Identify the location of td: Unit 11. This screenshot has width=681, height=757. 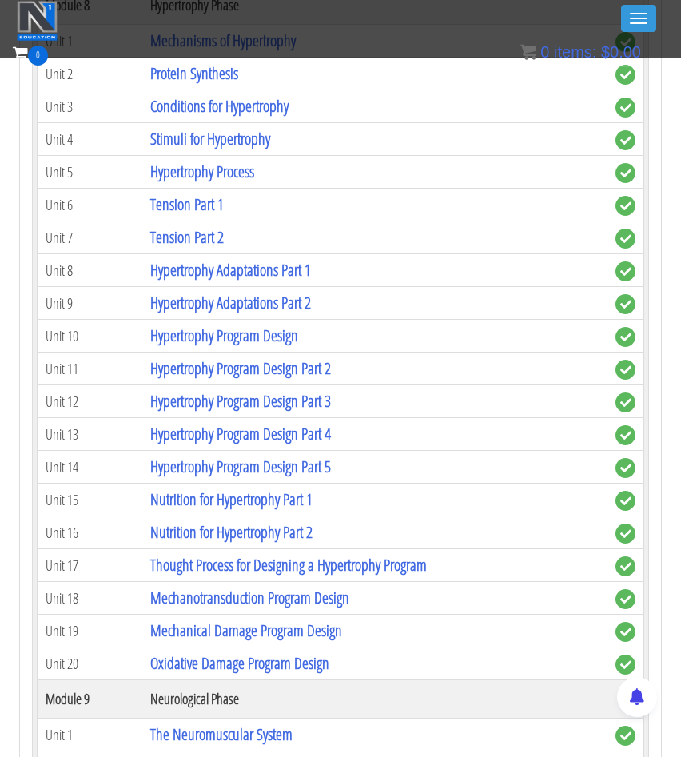
(90, 368).